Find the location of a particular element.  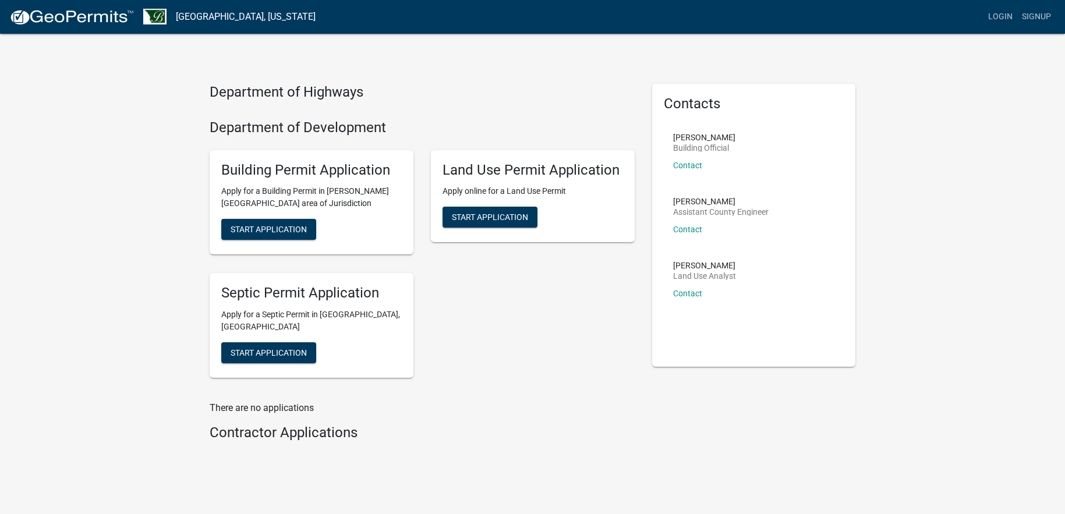

h4: Department of Highways is located at coordinates (422, 92).